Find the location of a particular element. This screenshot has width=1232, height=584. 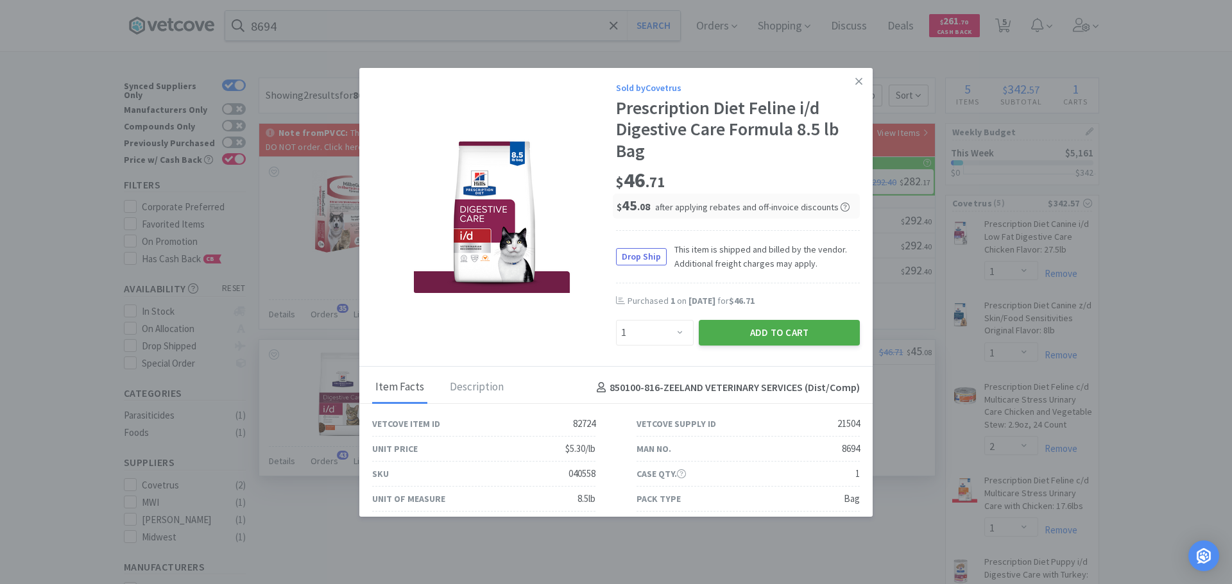

span: 45 is located at coordinates (633, 205).